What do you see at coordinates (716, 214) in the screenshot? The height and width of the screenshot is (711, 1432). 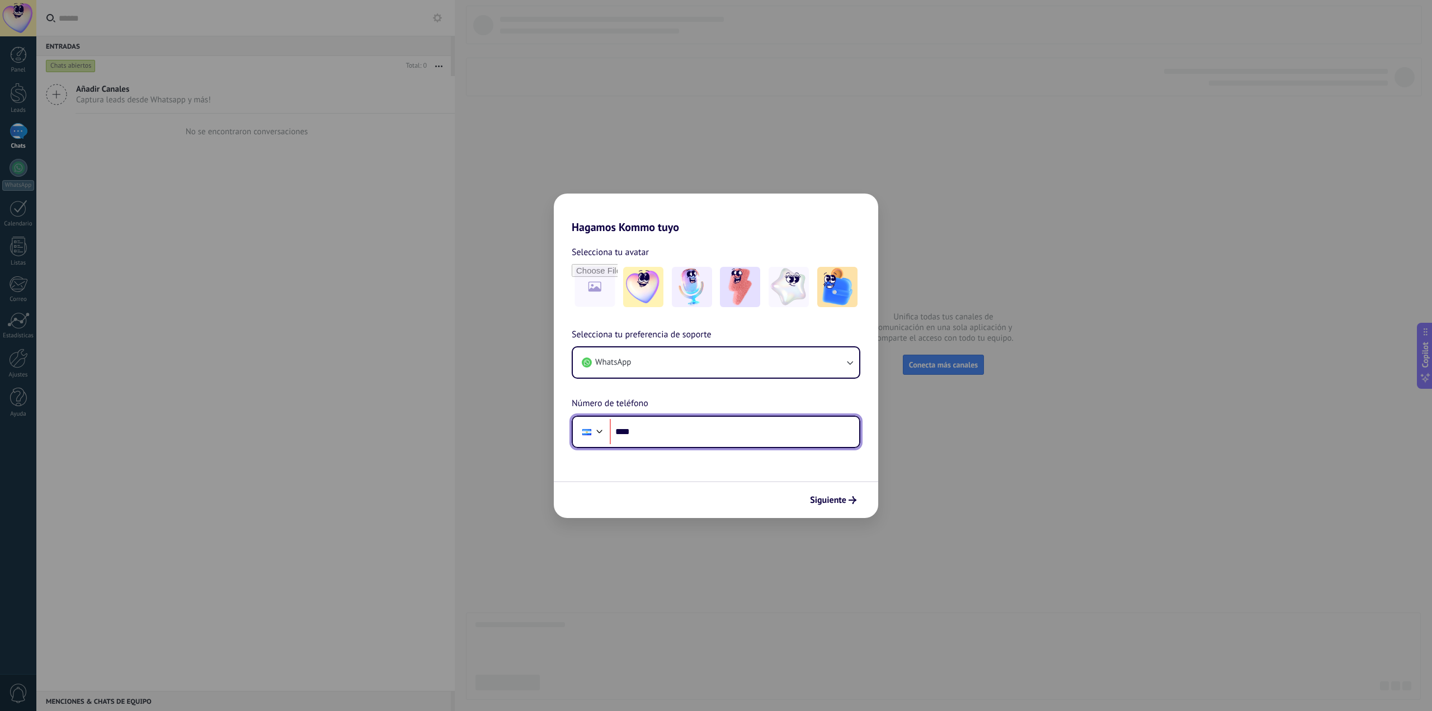 I see `h2: Hagamos Kommo tuyo` at bounding box center [716, 214].